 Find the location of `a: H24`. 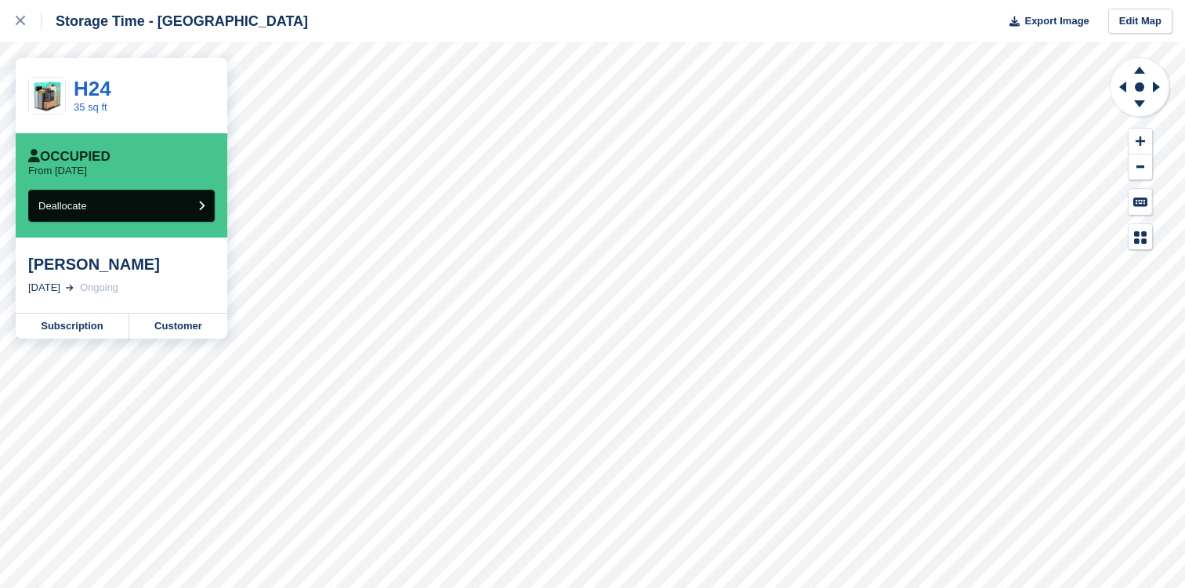

a: H24 is located at coordinates (92, 89).